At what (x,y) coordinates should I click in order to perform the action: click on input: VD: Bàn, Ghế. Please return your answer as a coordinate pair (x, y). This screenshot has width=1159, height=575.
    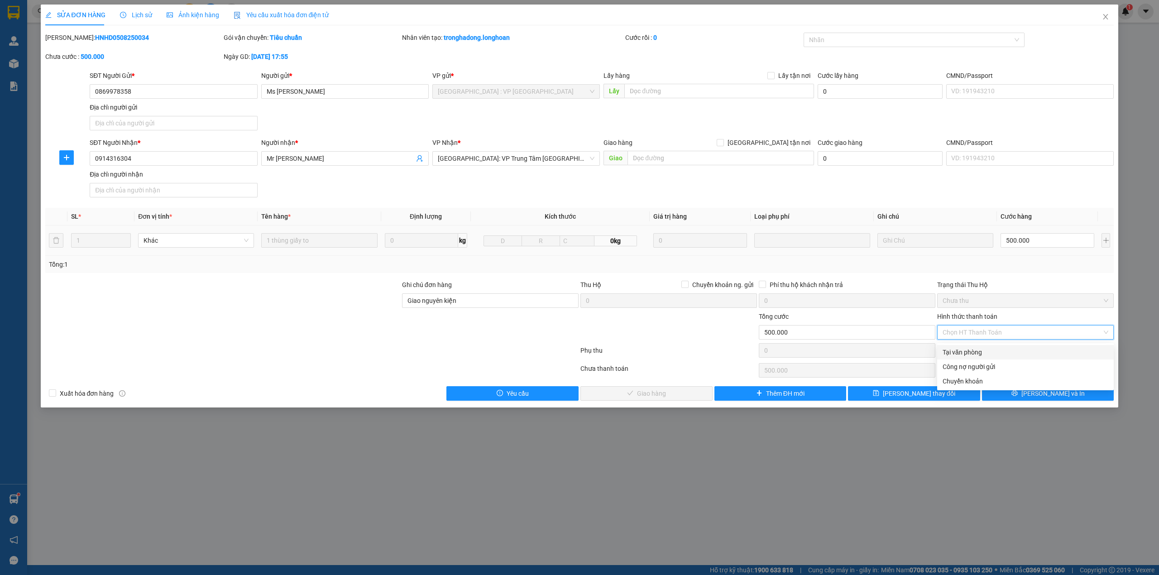
    Looking at the image, I should click on (319, 240).